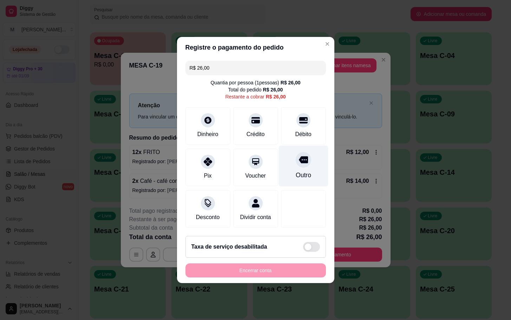 The height and width of the screenshot is (320, 511). What do you see at coordinates (256, 47) in the screenshot?
I see `header: Registre o pagamento do pedido` at bounding box center [256, 47].